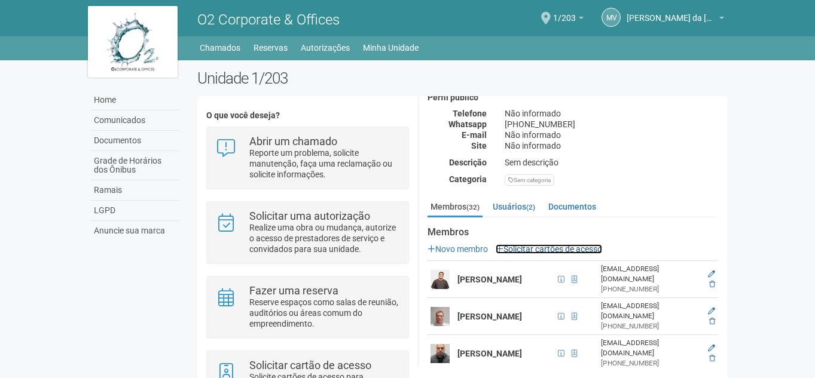  Describe the element at coordinates (135, 231) in the screenshot. I see `a: Anuncie sua marca` at that location.